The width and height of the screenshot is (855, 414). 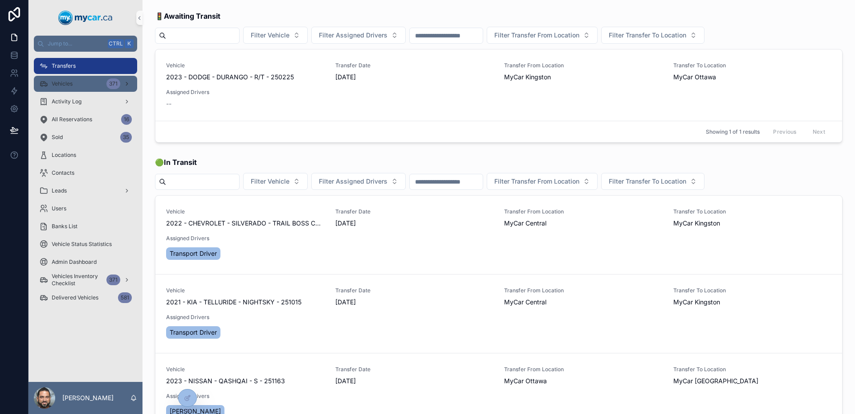 I want to click on a: Delivered Vehicles581, so click(x=85, y=297).